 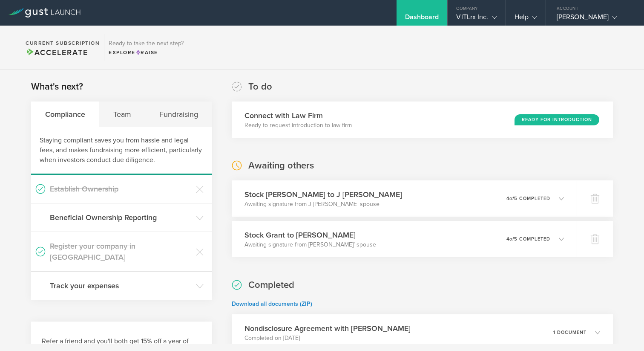 What do you see at coordinates (179, 114) in the screenshot?
I see `div: Fundraising` at bounding box center [179, 114].